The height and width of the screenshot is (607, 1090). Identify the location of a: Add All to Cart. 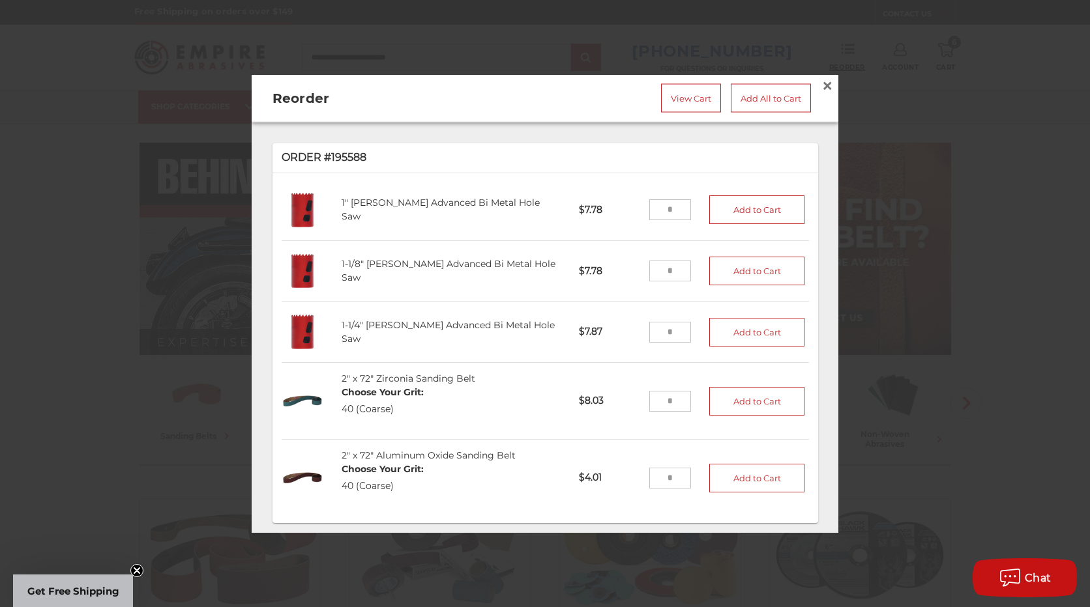
(770, 98).